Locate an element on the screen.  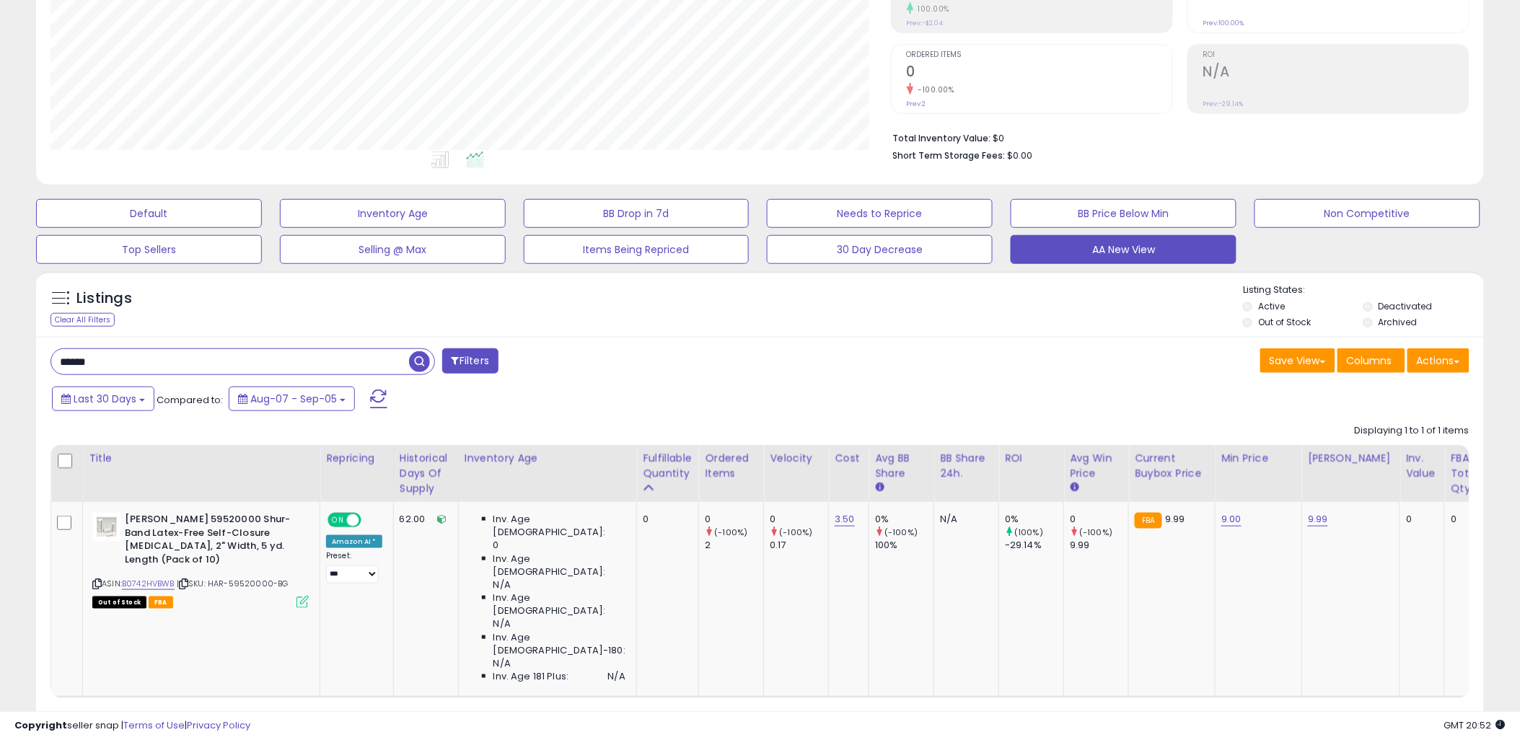
label: Deactivated is located at coordinates (1405, 306).